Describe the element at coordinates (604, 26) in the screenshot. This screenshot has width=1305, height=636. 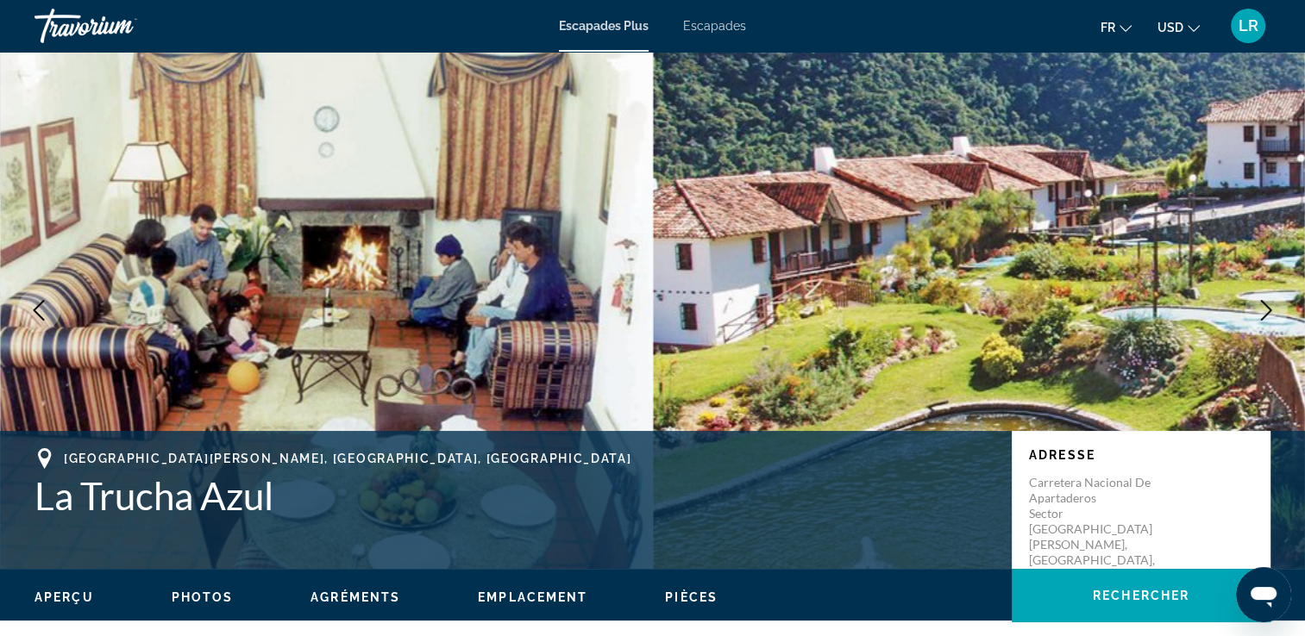
I see `a: Escapades Plus` at that location.